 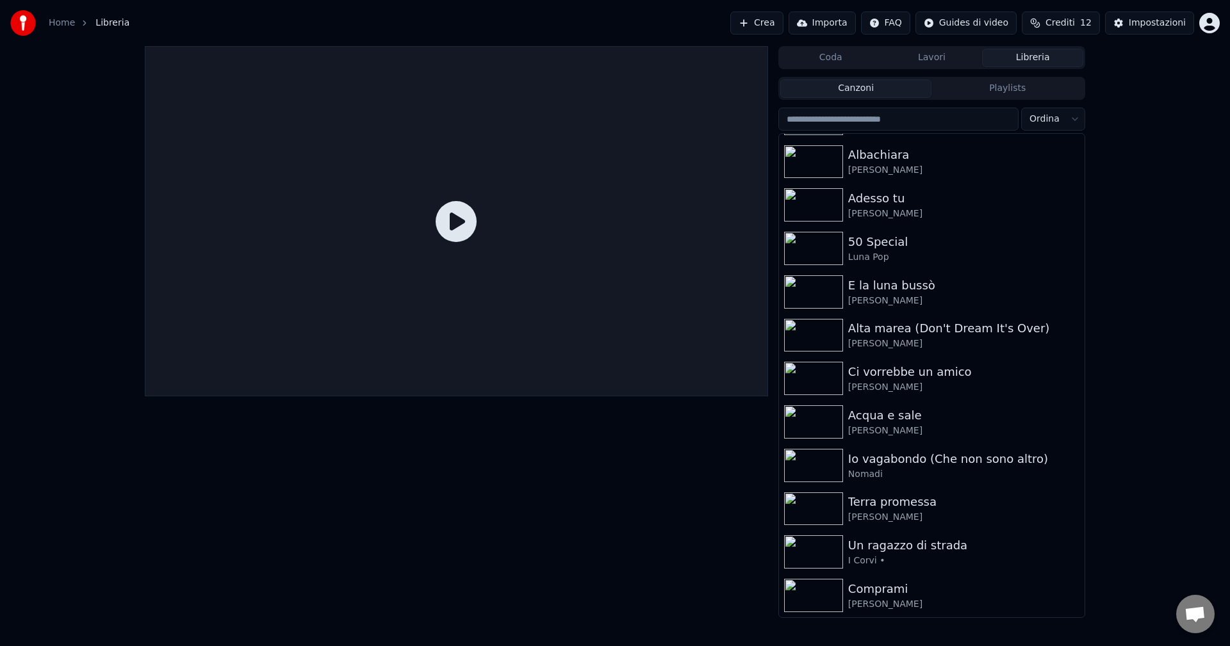 I want to click on button: Libreria, so click(x=1032, y=58).